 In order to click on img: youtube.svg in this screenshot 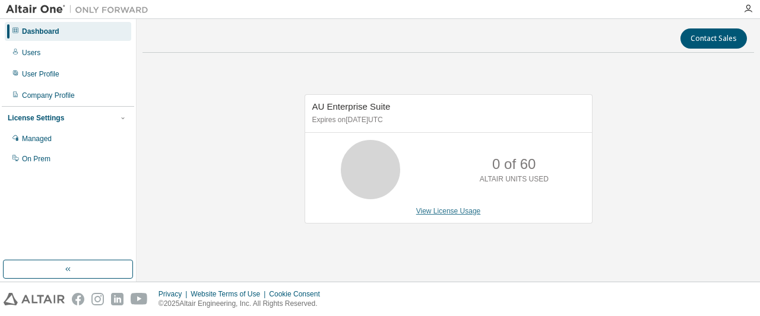, I will do `click(139, 299)`.